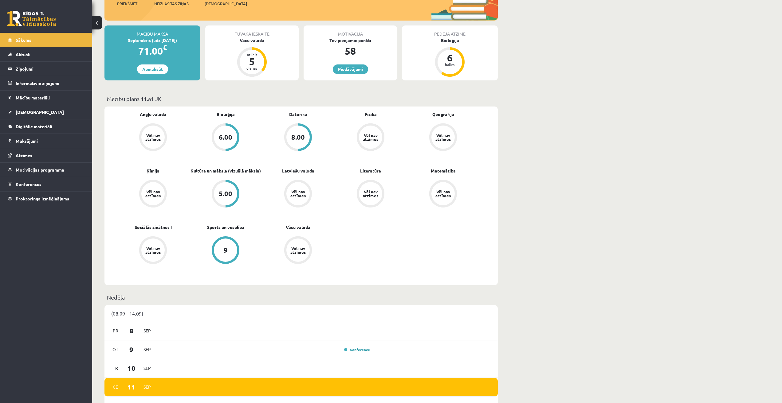  Describe the element at coordinates (46, 98) in the screenshot. I see `a: Mācību materiāli` at that location.